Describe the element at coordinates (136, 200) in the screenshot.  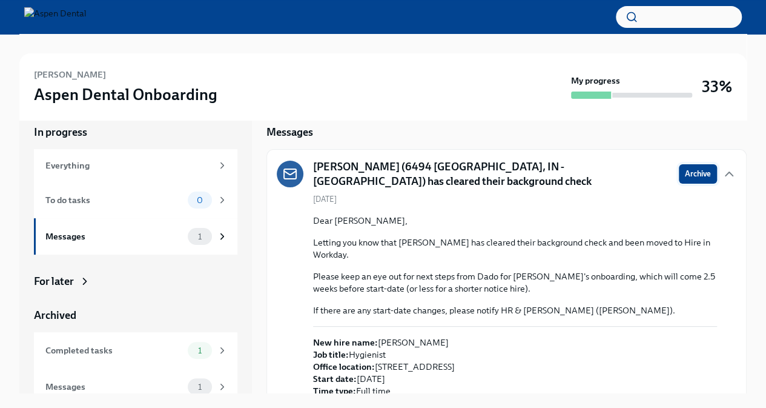
I see `a: To do tasks0` at that location.